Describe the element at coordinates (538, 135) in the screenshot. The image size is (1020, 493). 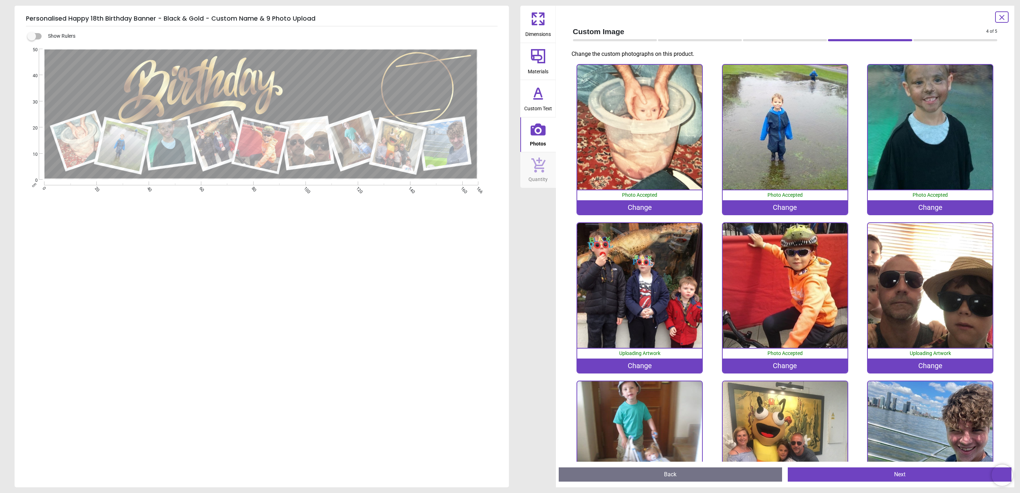
I see `button: Photos` at that location.